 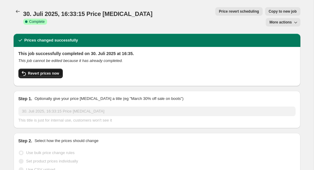 I want to click on span: Copy to new job, so click(x=282, y=11).